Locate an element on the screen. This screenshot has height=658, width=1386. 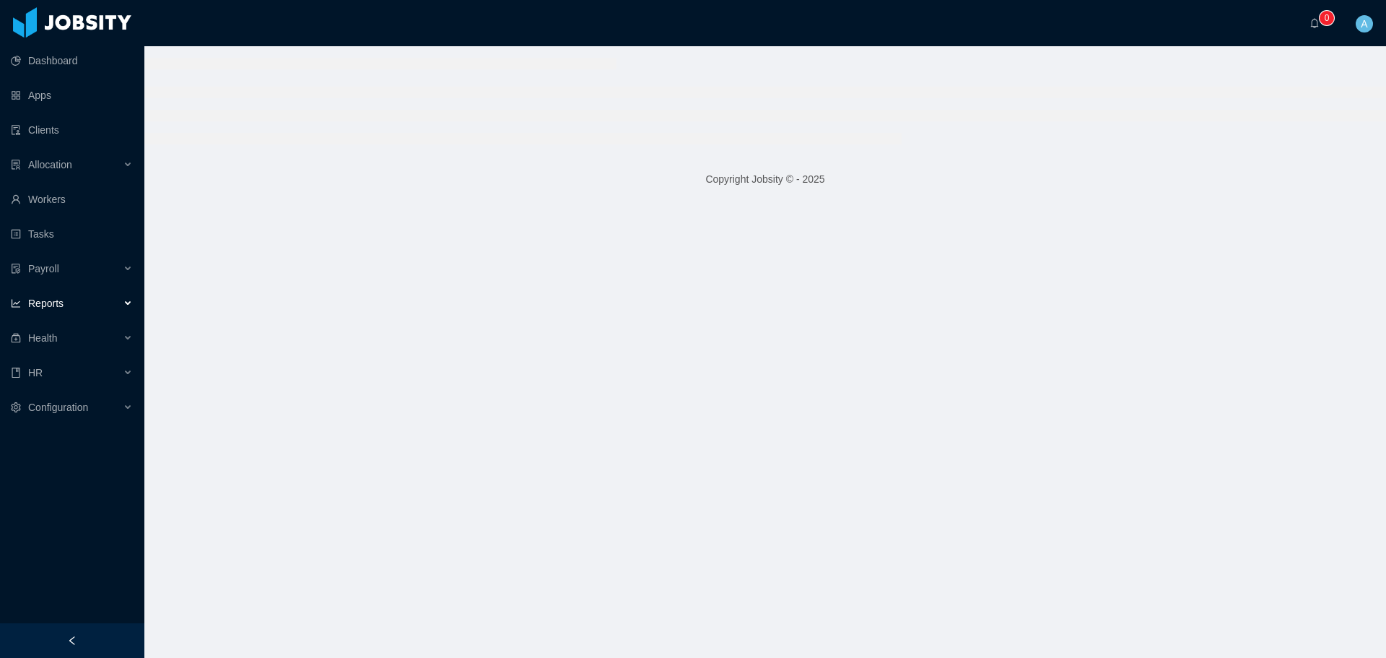
i: icon: book is located at coordinates (16, 373).